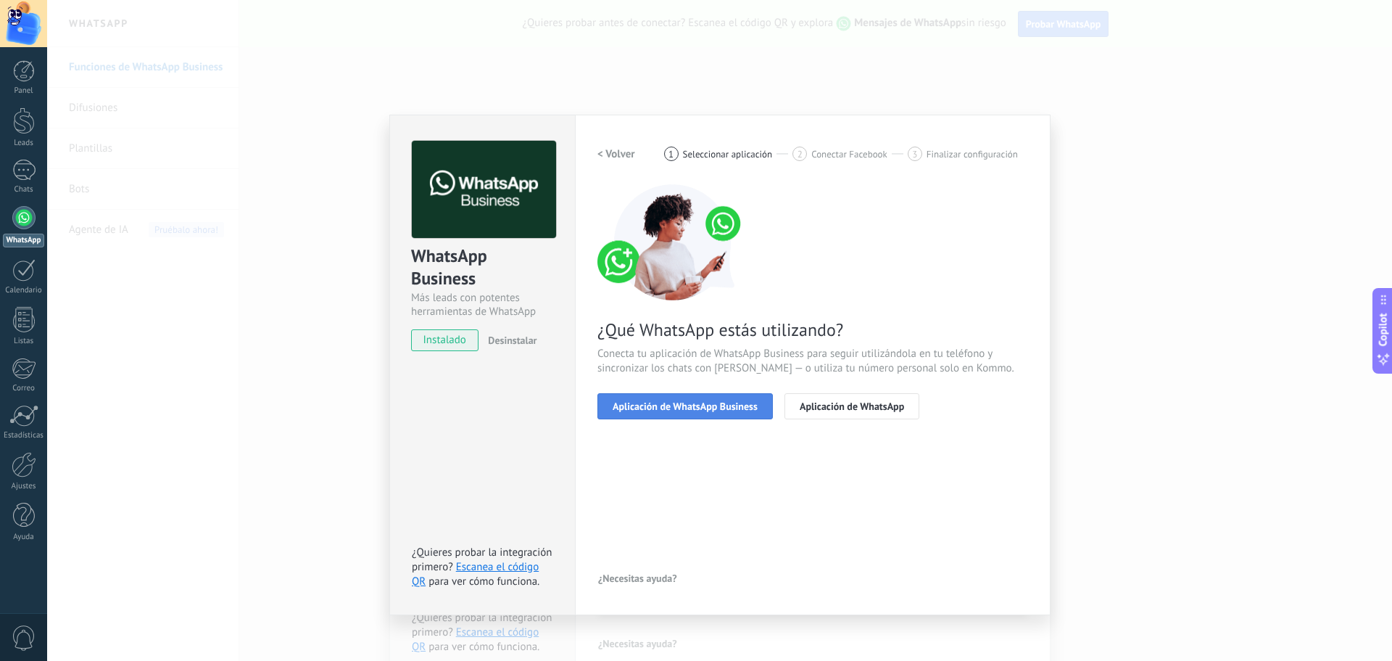 The width and height of the screenshot is (1392, 661). Describe the element at coordinates (444, 340) in the screenshot. I see `span: instalado` at that location.